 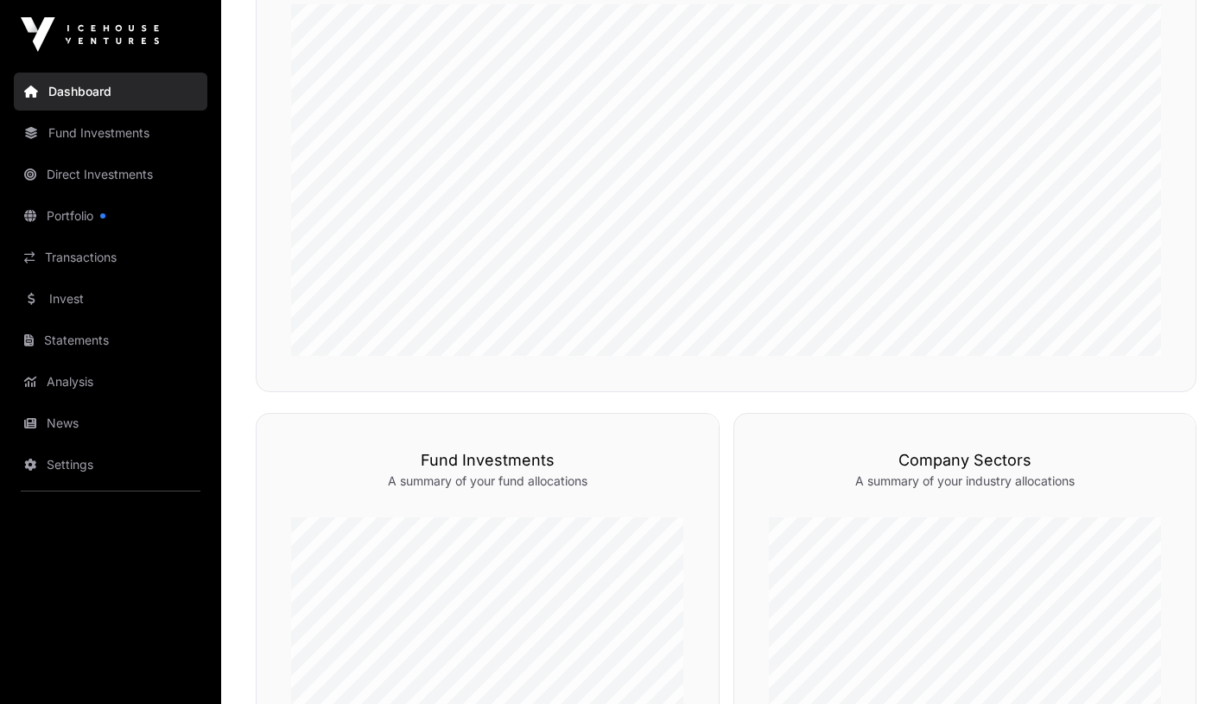 What do you see at coordinates (111, 257) in the screenshot?
I see `a: Transactions` at bounding box center [111, 257].